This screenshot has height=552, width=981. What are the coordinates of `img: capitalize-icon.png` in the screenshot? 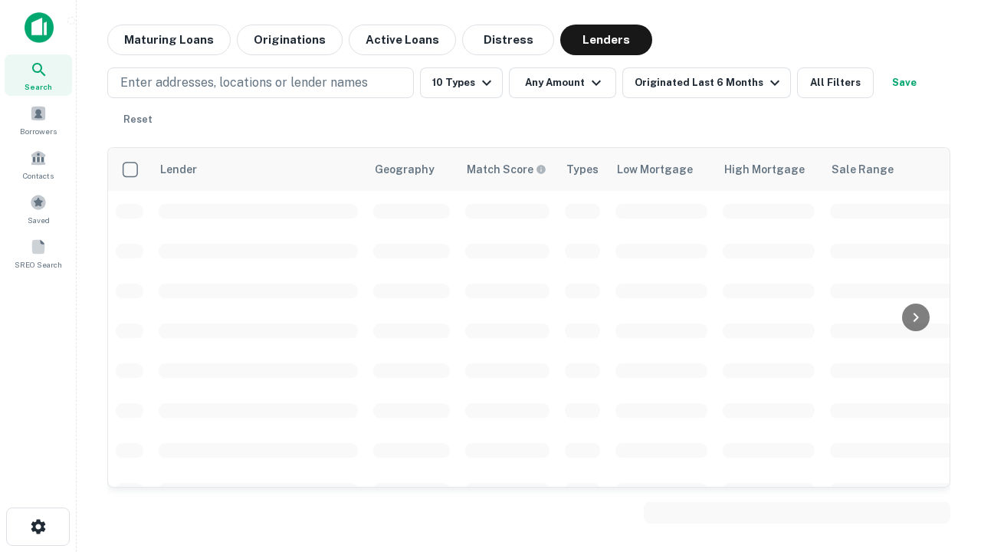 It's located at (39, 28).